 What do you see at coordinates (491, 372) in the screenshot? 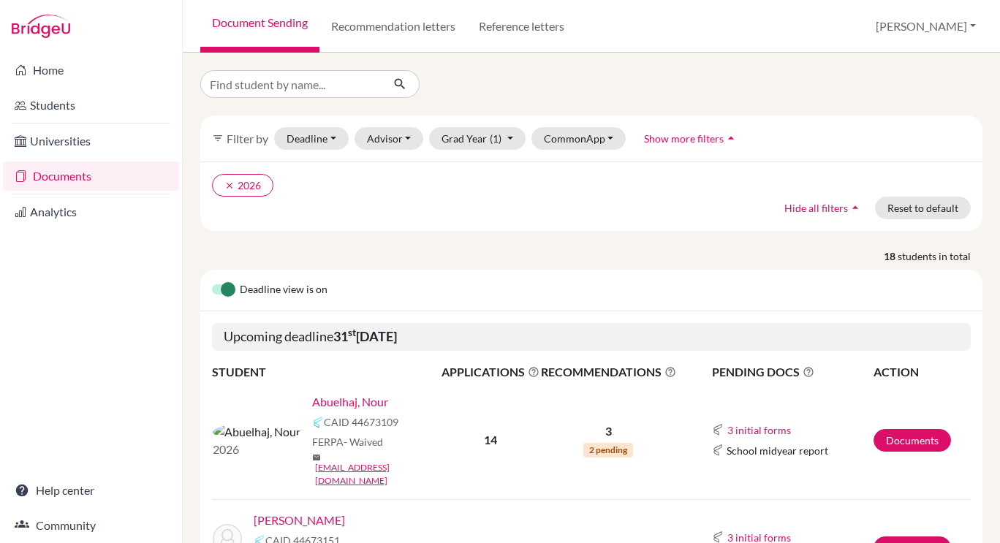
I see `span: APPLICATIONS` at bounding box center [491, 372].